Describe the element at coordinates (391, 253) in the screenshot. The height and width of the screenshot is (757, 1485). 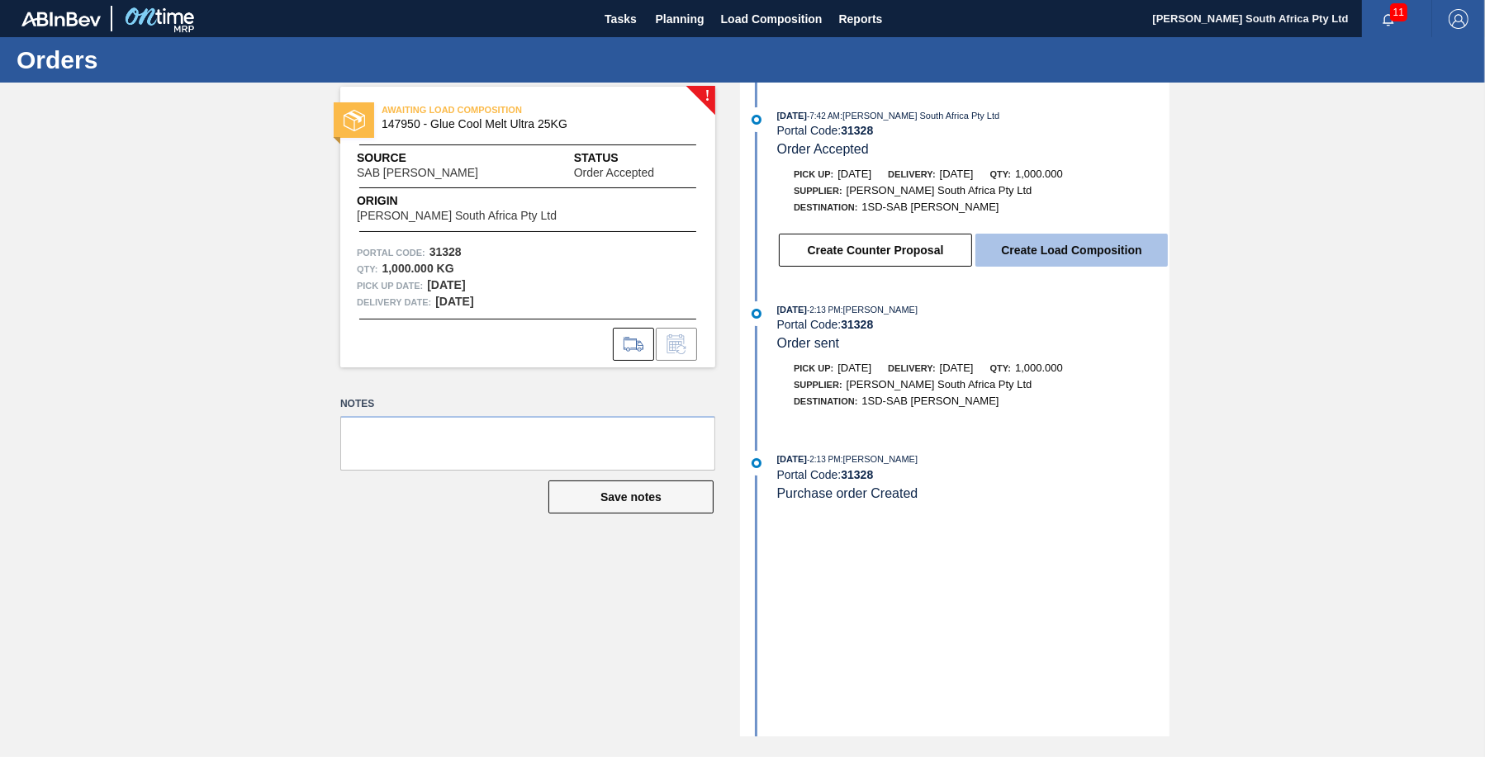
I see `span: Portal Code:` at that location.